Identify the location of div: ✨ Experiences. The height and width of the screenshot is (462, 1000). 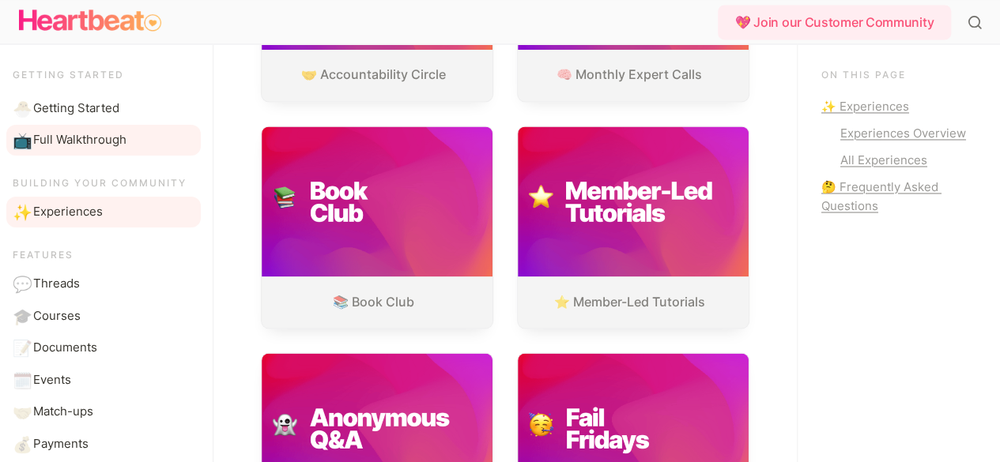
(899, 107).